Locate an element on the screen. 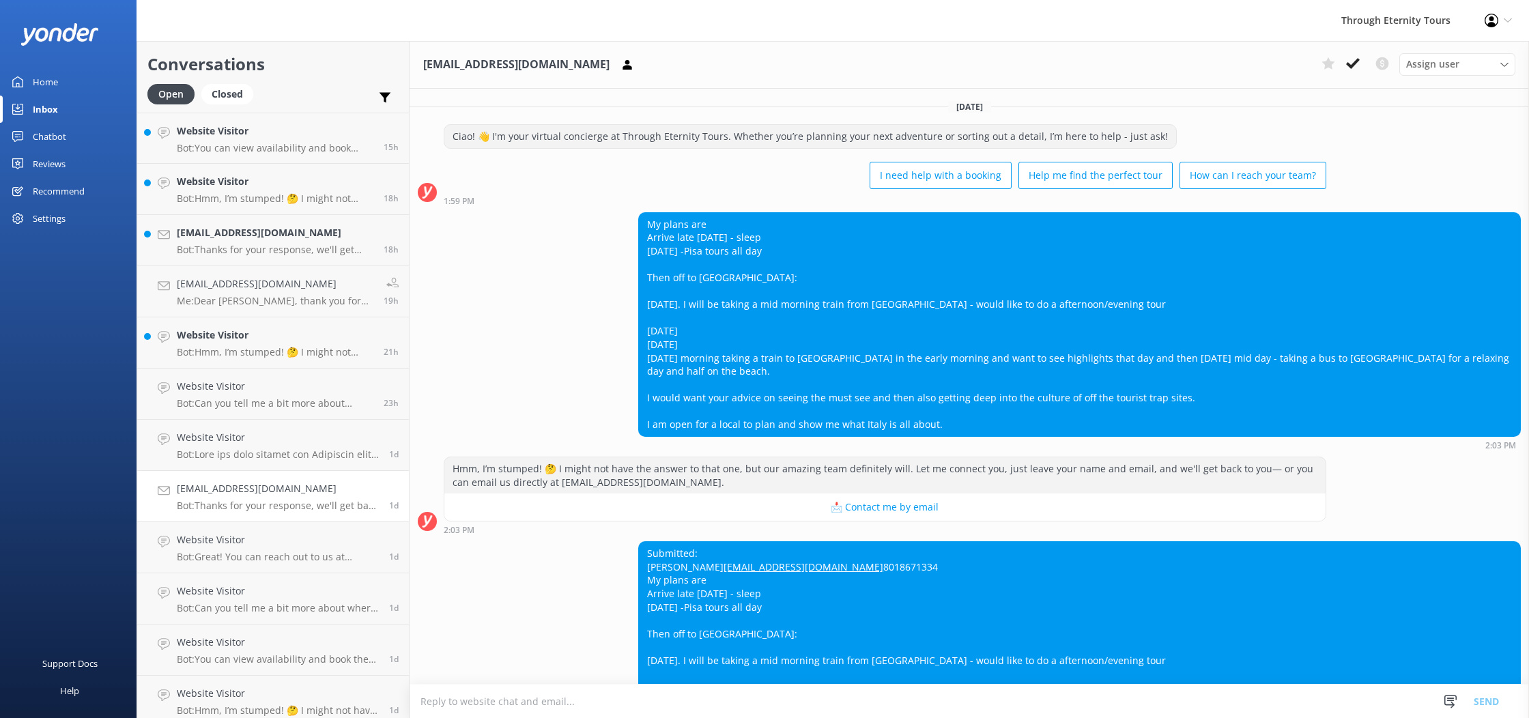  span: Sep 29 2025 01:34am (UTC +02:00) Europe/Amsterdam is located at coordinates (394, 659).